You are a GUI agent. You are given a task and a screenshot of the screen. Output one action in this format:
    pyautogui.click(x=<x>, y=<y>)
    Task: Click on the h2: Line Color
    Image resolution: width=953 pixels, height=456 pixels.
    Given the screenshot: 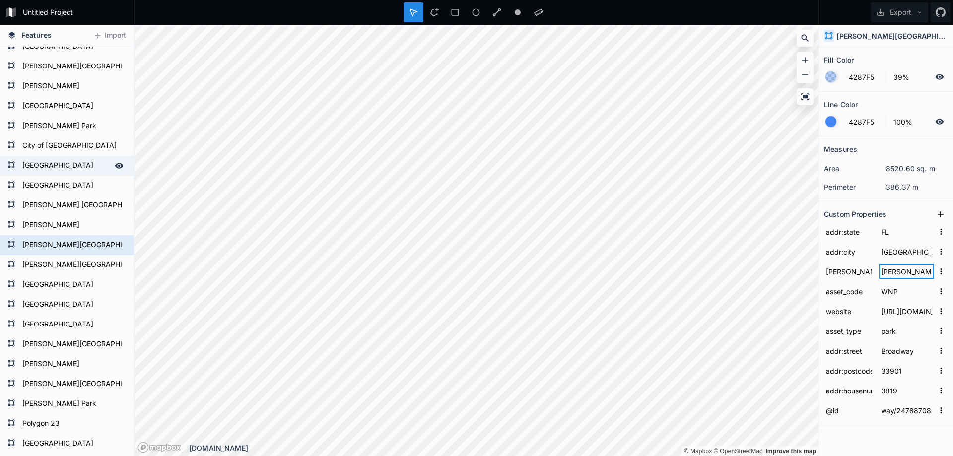 What is the action you would take?
    pyautogui.click(x=841, y=104)
    